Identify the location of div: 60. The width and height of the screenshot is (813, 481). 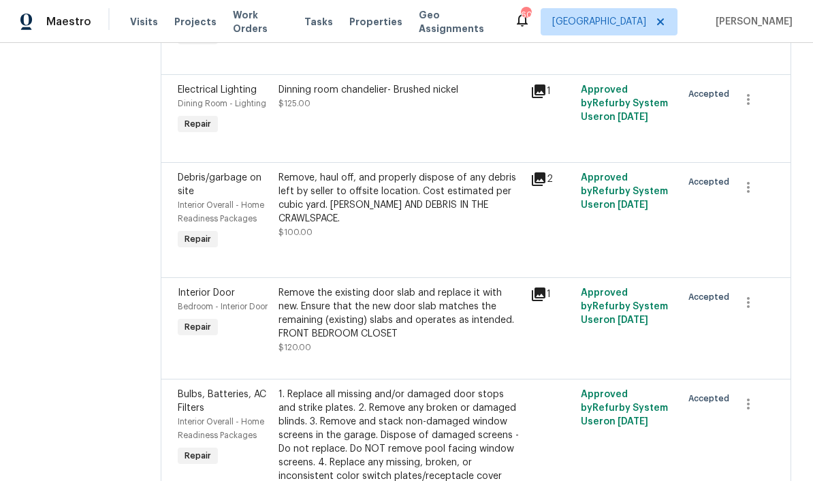
(526, 15).